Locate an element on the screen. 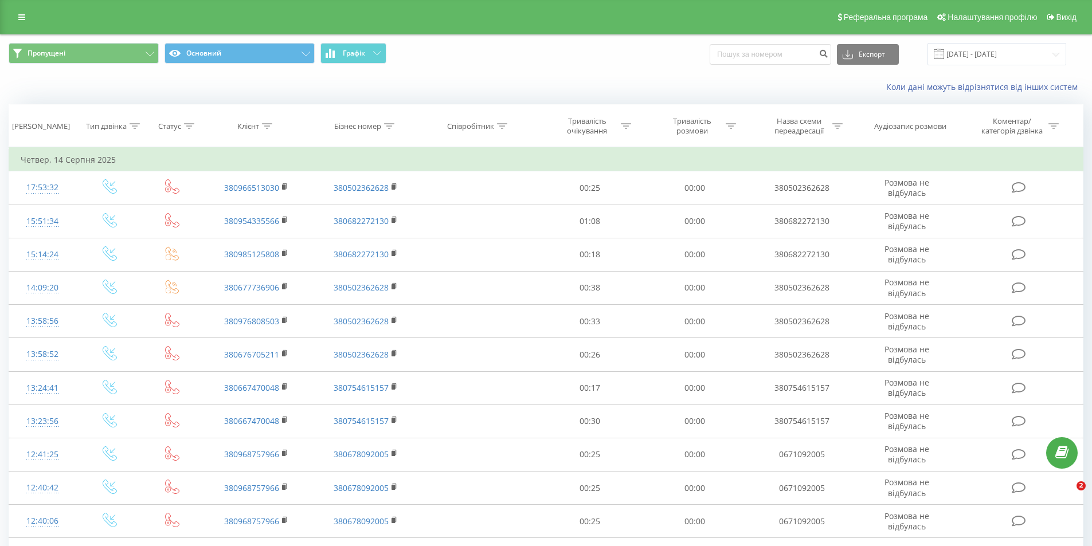  div: 13:58:52 is located at coordinates (42, 354).